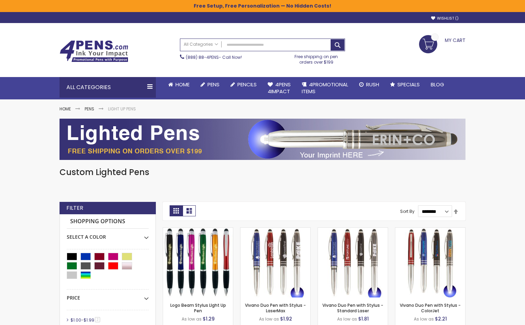 This screenshot has height=325, width=525. What do you see at coordinates (76, 320) in the screenshot?
I see `span: $1.00` at bounding box center [76, 320].